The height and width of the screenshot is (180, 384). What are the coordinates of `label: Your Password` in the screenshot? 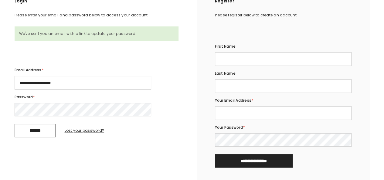 It's located at (283, 127).